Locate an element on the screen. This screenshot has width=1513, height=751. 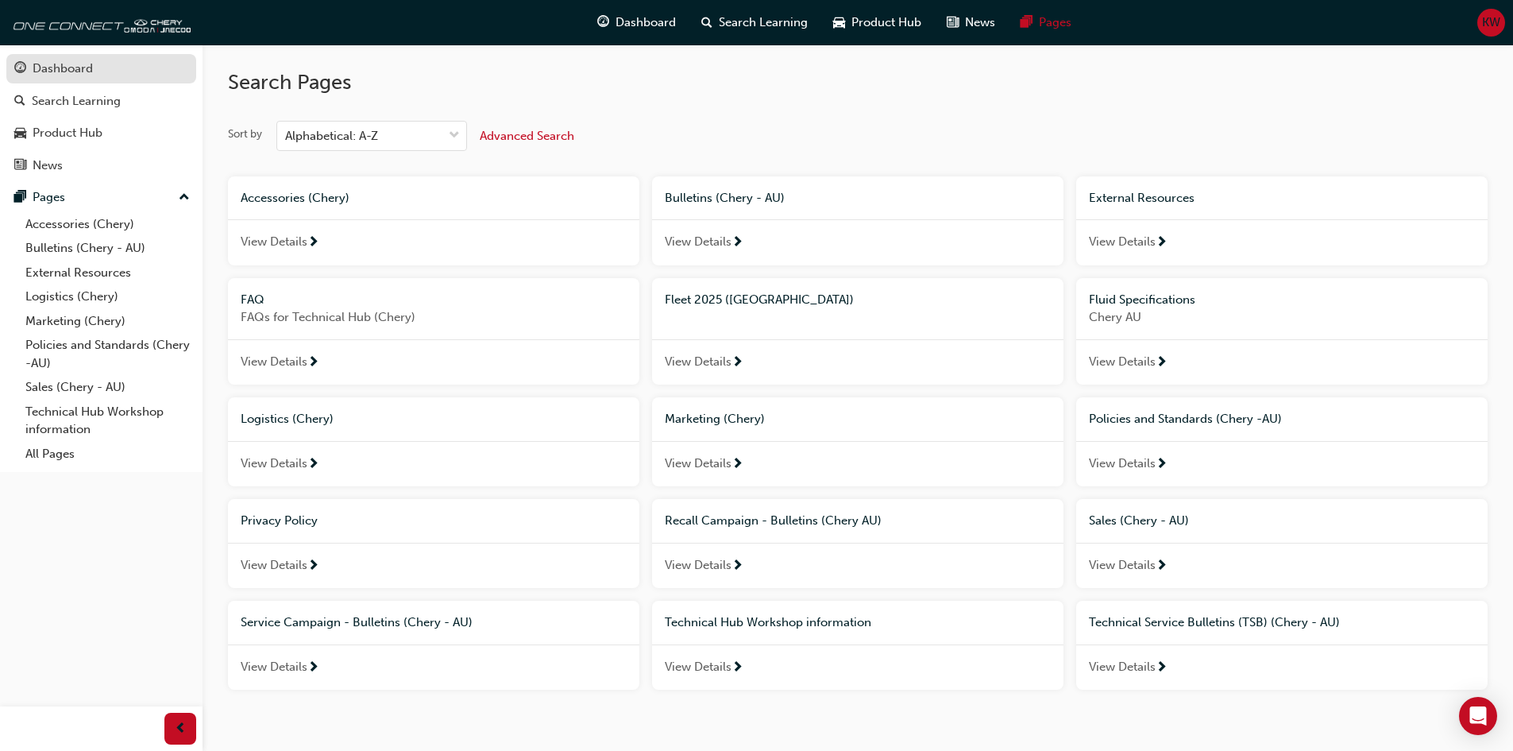
span: External Resources is located at coordinates (1142, 198).